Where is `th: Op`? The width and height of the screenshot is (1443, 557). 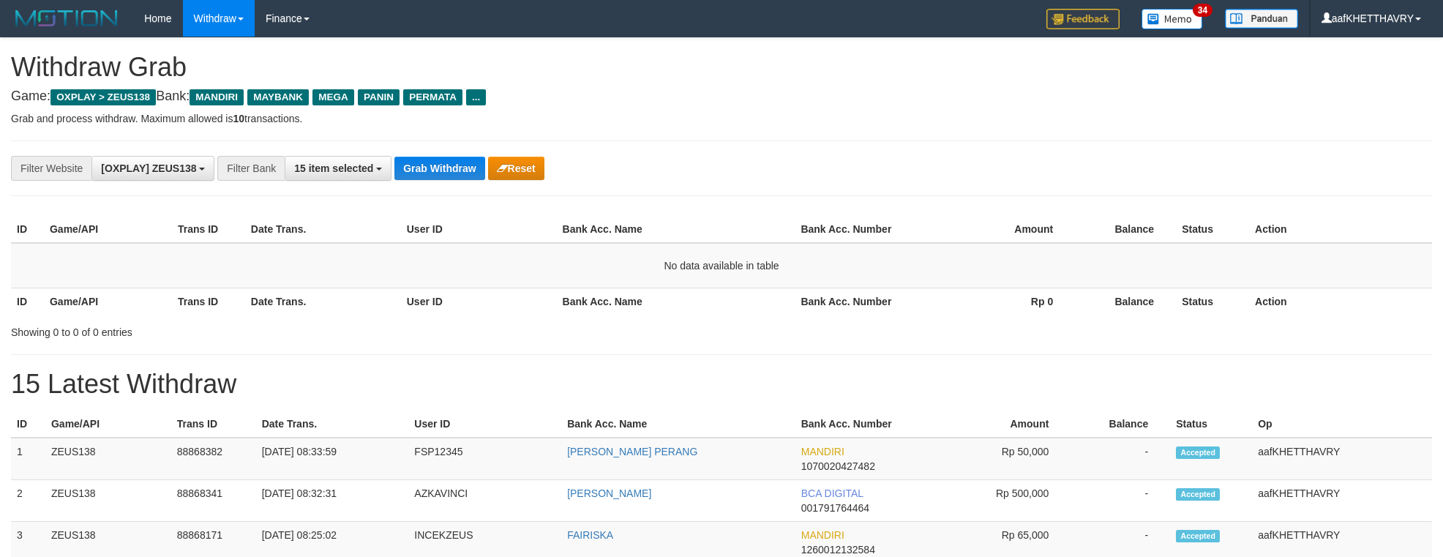
th: Op is located at coordinates (1342, 424).